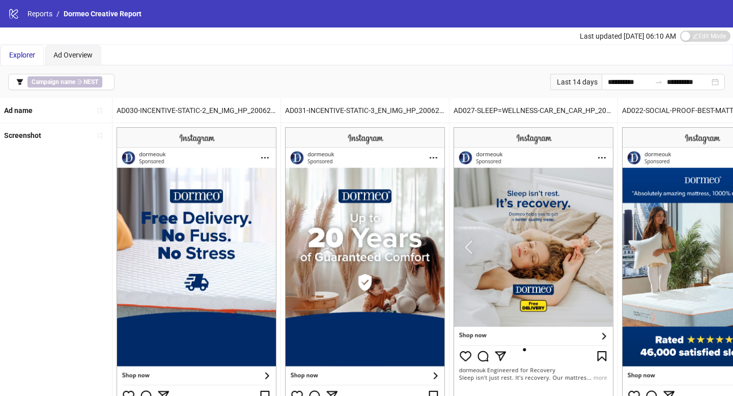 The width and height of the screenshot is (733, 396). I want to click on div: AD031-INCENTIVE-STATIC-3_EN_IMG_HP_20062025_ALLG_CC_SC1_None_CONVERSION, so click(365, 110).